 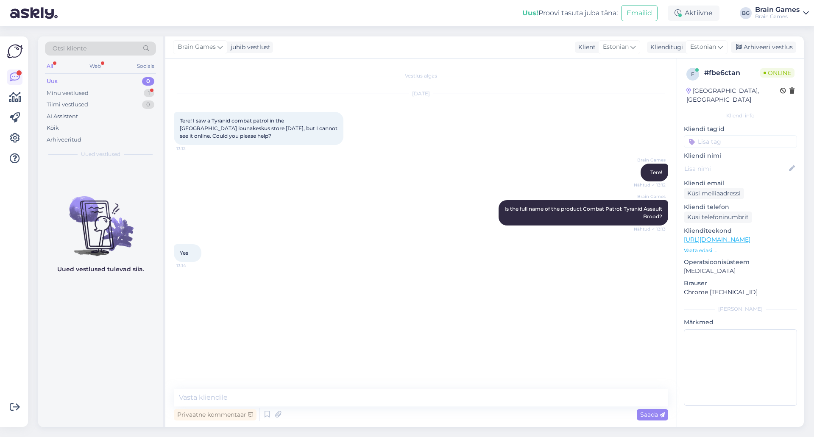 What do you see at coordinates (736, 169) in the screenshot?
I see `input: Lisa nimi` at bounding box center [736, 169].